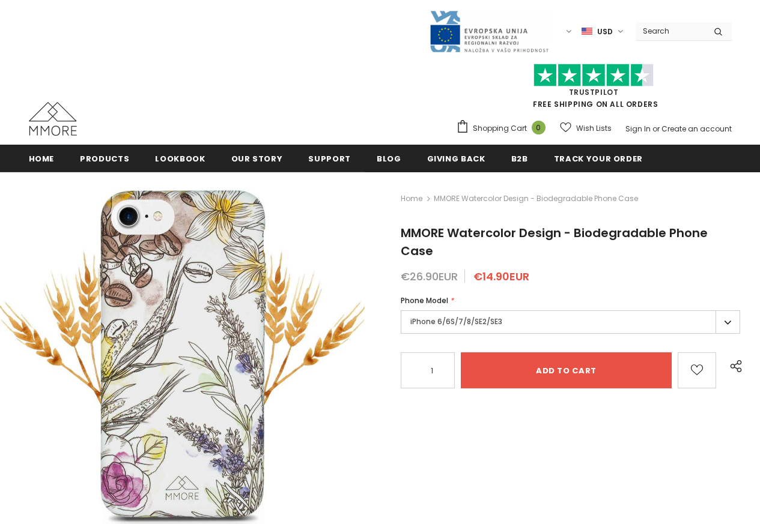 The height and width of the screenshot is (524, 760). What do you see at coordinates (489, 31) in the screenshot?
I see `img: Javni Razpis` at bounding box center [489, 31].